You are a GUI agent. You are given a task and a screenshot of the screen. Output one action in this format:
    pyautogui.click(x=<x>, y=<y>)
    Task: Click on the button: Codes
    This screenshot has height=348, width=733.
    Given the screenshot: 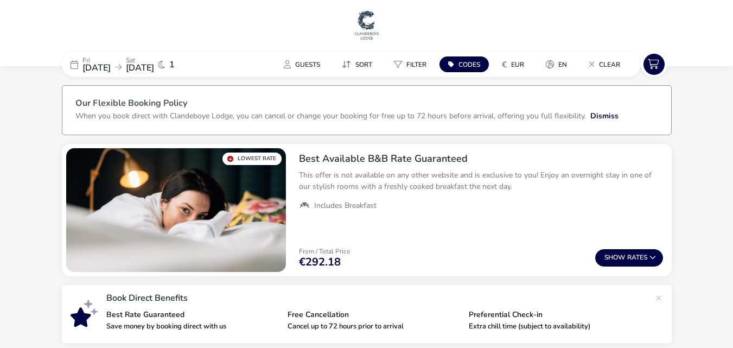 What is the action you would take?
    pyautogui.click(x=464, y=64)
    